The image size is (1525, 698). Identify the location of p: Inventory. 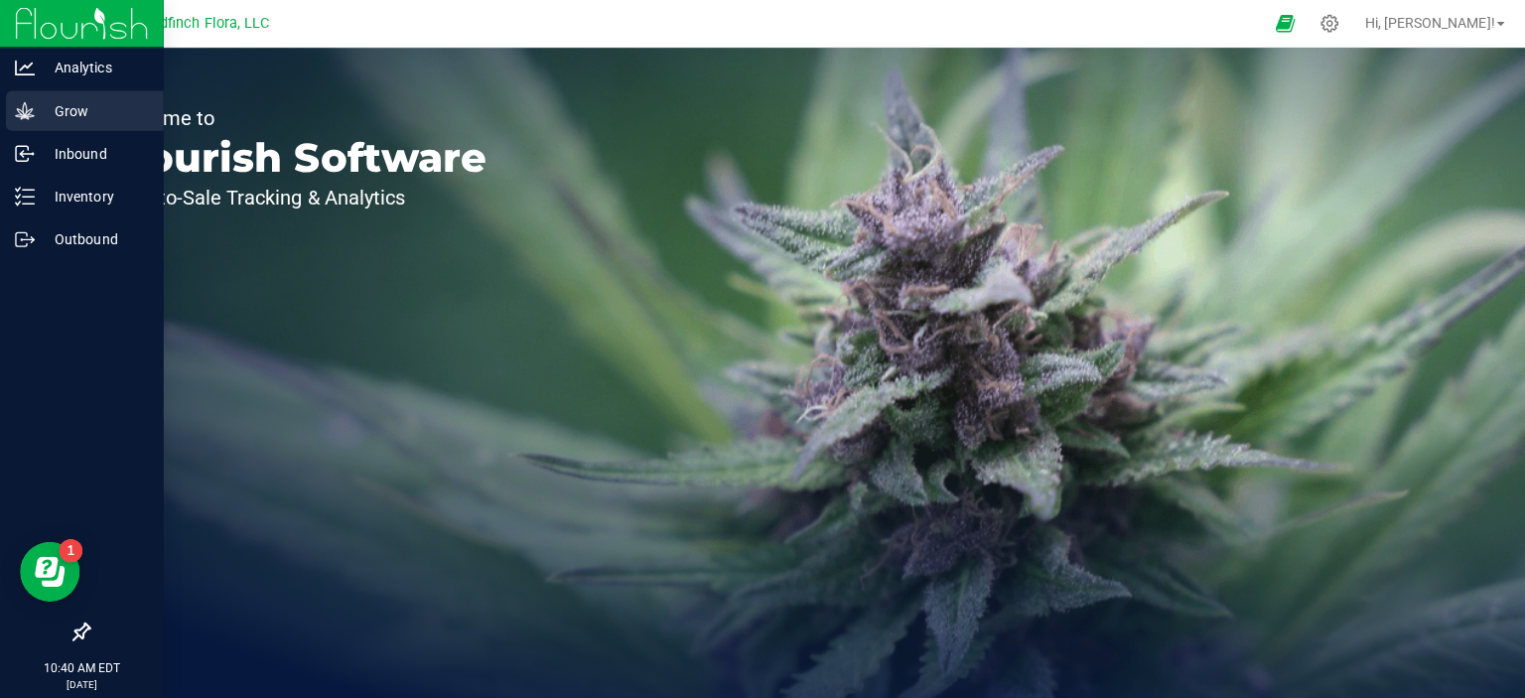
(94, 196).